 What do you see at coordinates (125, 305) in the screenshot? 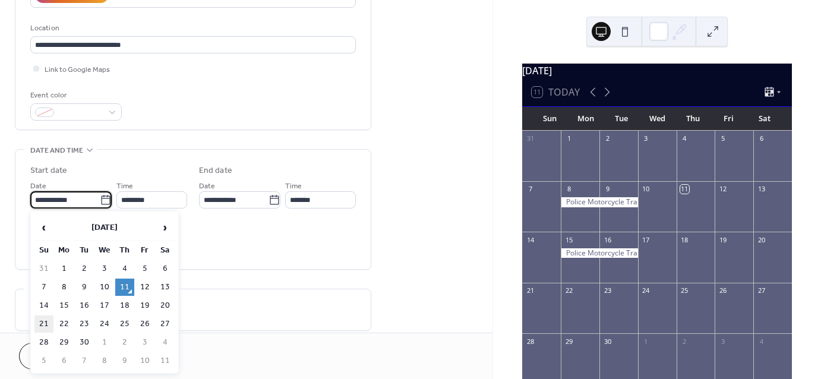
I see `td: 18` at bounding box center [125, 305].